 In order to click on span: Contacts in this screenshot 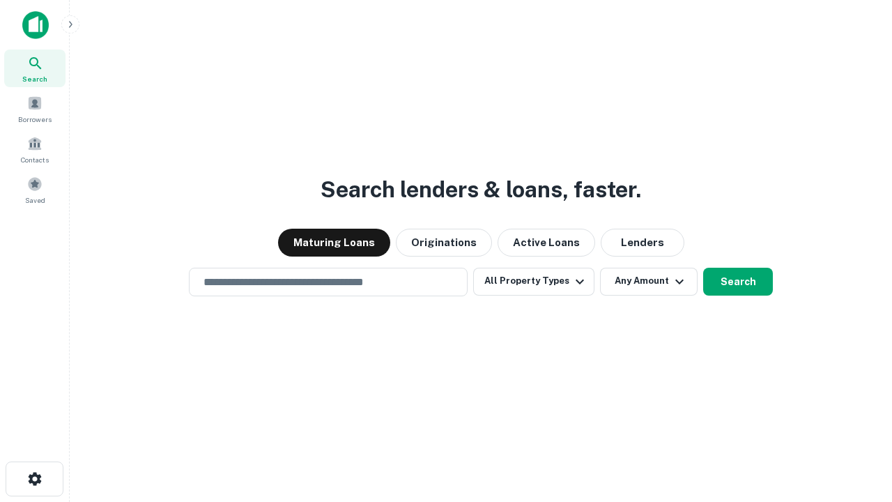, I will do `click(35, 160)`.